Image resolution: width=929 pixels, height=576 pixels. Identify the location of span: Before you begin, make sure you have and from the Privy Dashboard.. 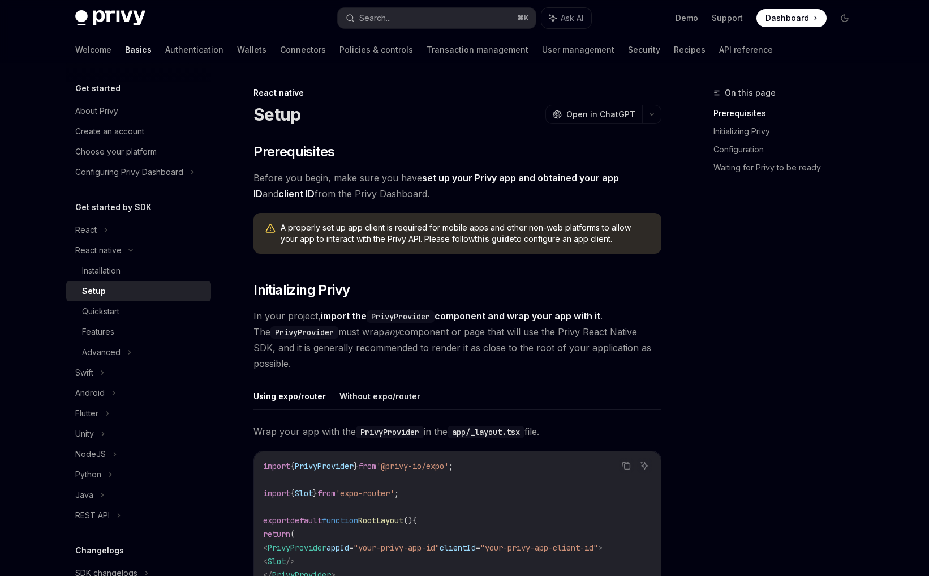
(457, 186).